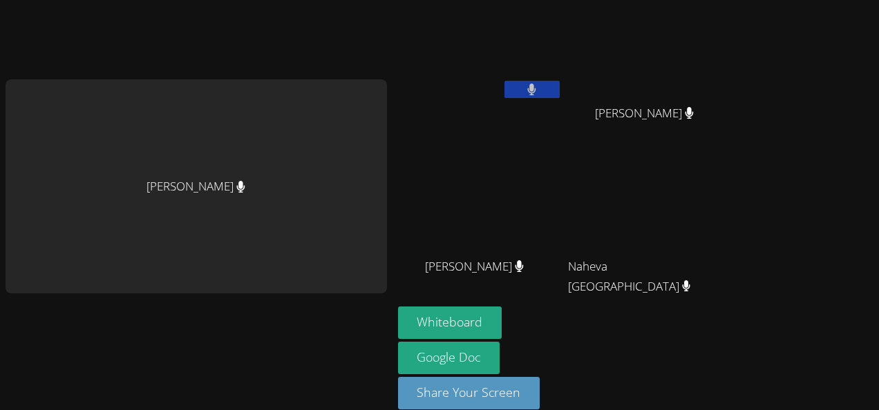  What do you see at coordinates (469, 393) in the screenshot?
I see `button: Share Your Screen` at bounding box center [469, 393].